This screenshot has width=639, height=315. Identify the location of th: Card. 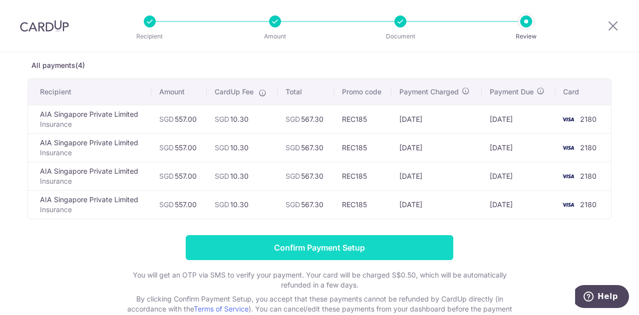
(583, 92).